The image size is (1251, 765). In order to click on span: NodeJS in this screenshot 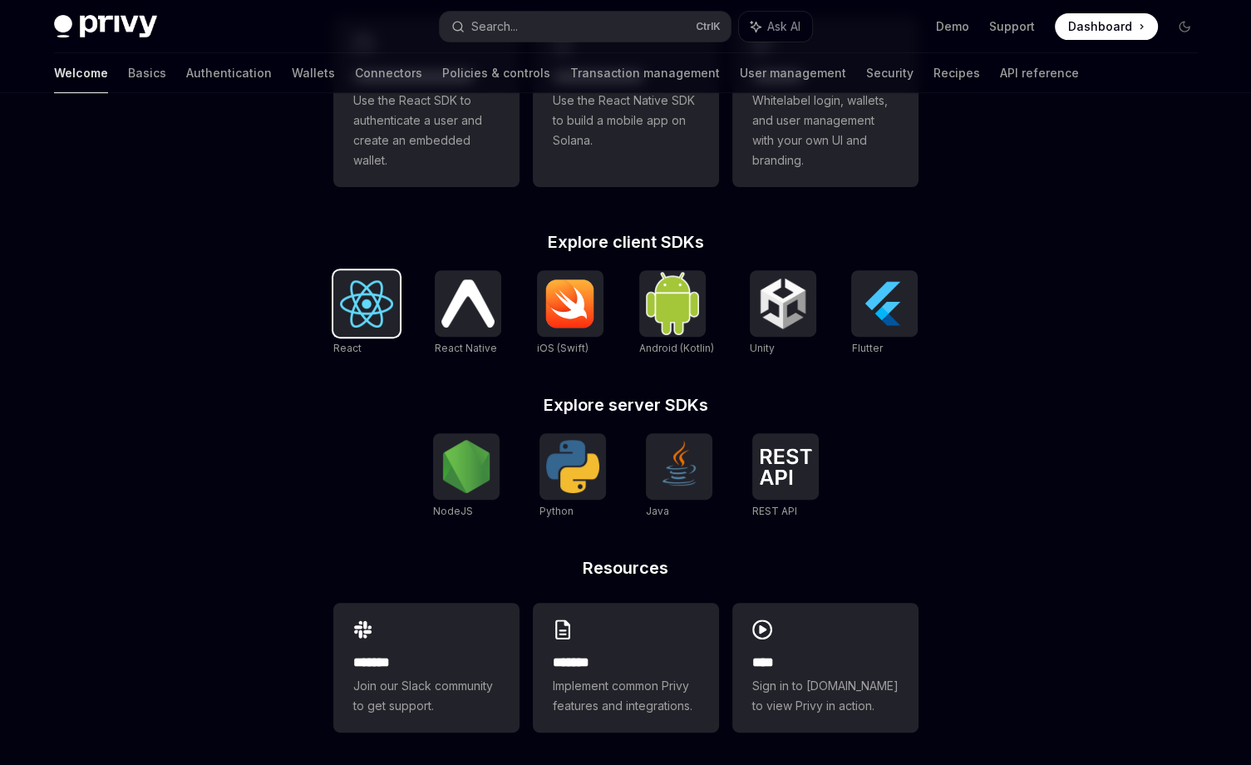, I will do `click(453, 511)`.